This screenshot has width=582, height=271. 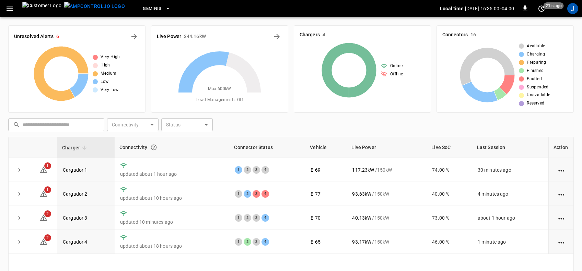 What do you see at coordinates (75, 194) in the screenshot?
I see `a: Cargador 2` at bounding box center [75, 194].